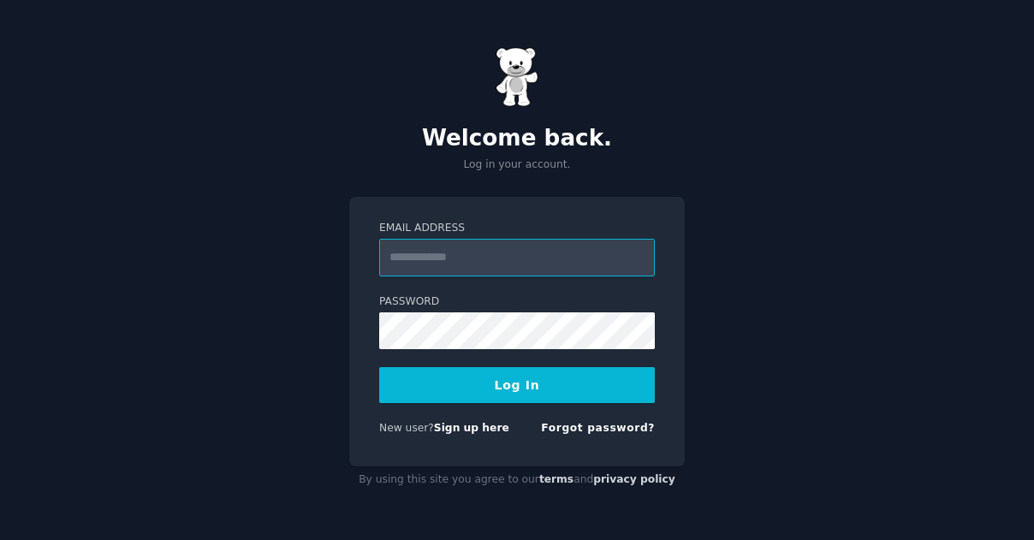 This screenshot has width=1034, height=540. I want to click on p: Log in your account., so click(517, 165).